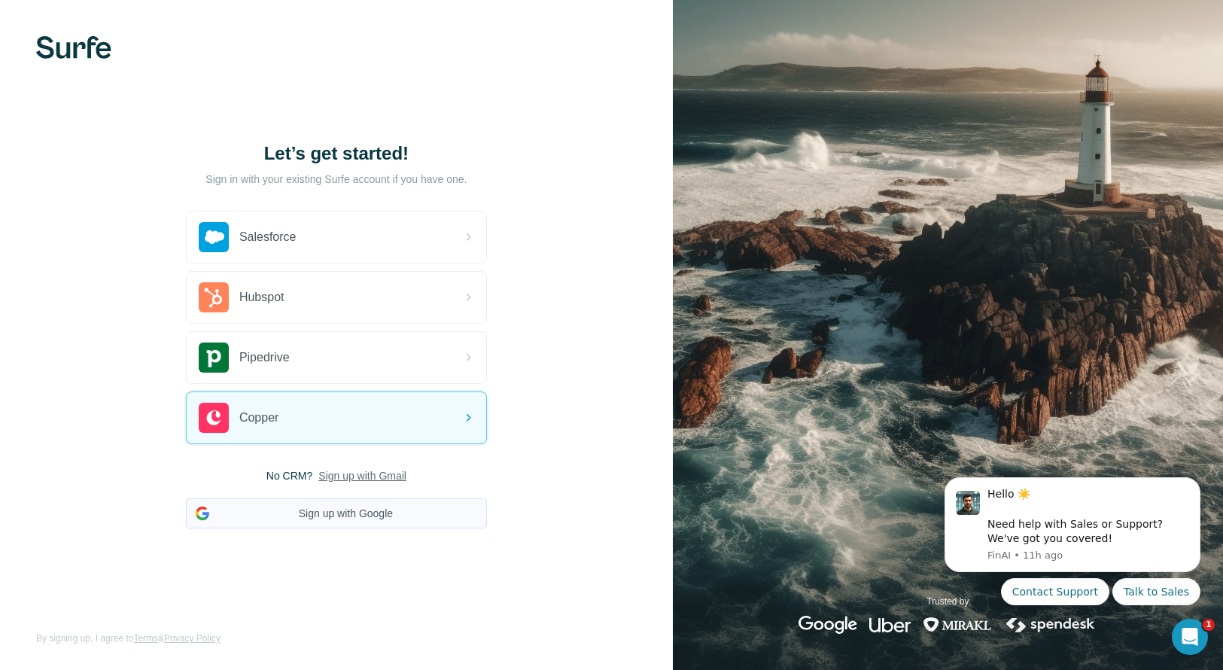 This screenshot has height=670, width=1223. Describe the element at coordinates (262, 297) in the screenshot. I see `span: Hubspot` at that location.